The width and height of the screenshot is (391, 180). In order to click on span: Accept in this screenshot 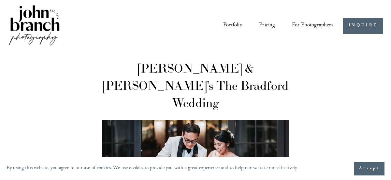, I will do `click(369, 169)`.